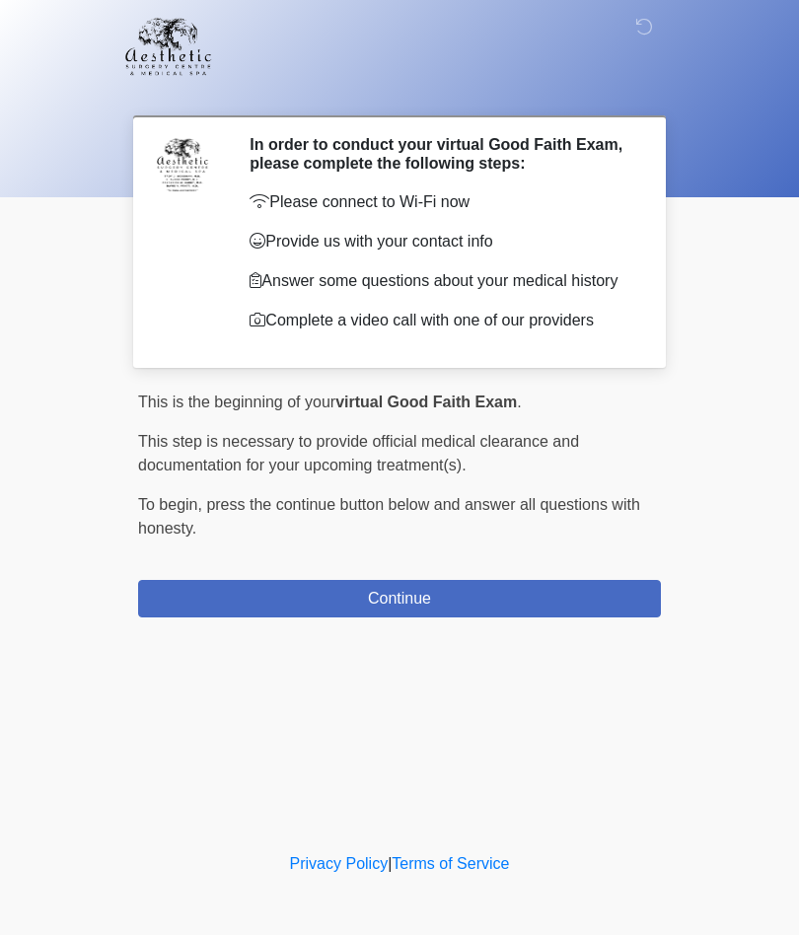 Image resolution: width=799 pixels, height=935 pixels. What do you see at coordinates (168, 46) in the screenshot?
I see `img: Aesthetic Surgery Centre, PLLC Logo` at bounding box center [168, 46].